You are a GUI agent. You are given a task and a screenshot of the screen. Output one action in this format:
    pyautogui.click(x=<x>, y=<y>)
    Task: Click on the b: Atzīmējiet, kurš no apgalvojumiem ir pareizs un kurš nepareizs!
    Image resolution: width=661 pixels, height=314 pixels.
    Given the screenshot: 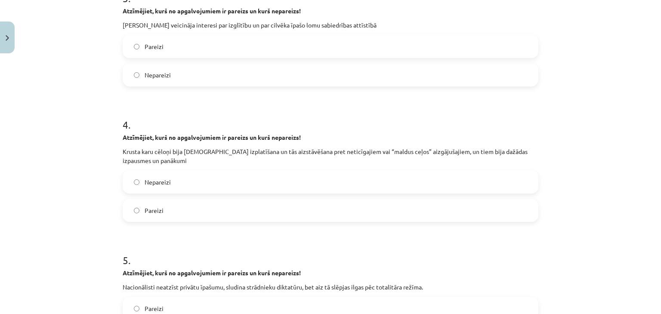 What is the action you would take?
    pyautogui.click(x=212, y=273)
    